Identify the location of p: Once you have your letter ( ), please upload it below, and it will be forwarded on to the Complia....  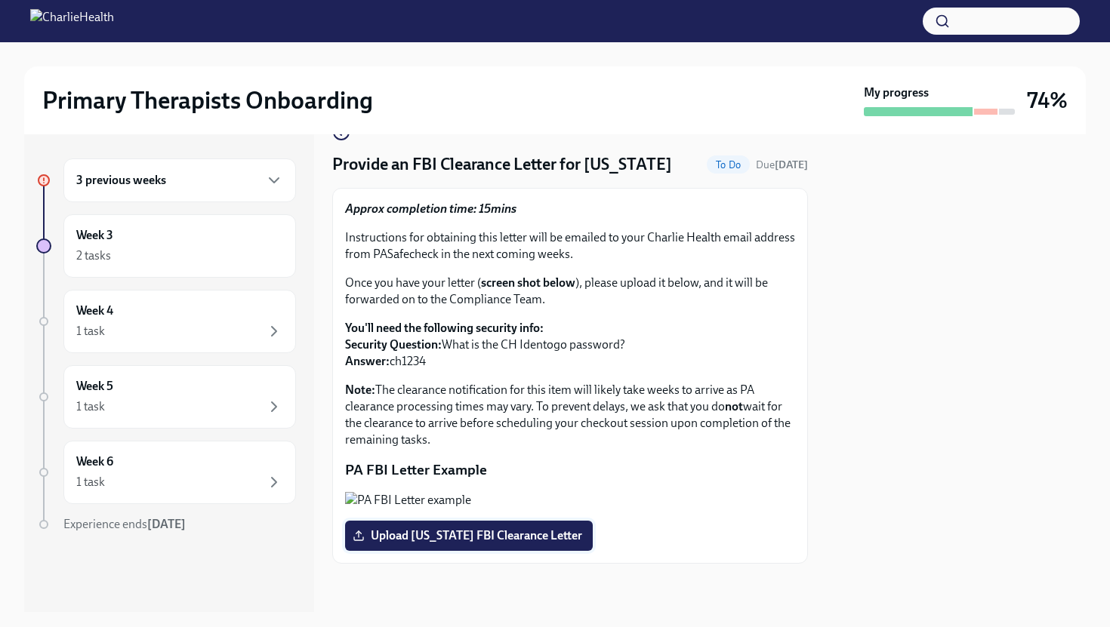
(570, 291).